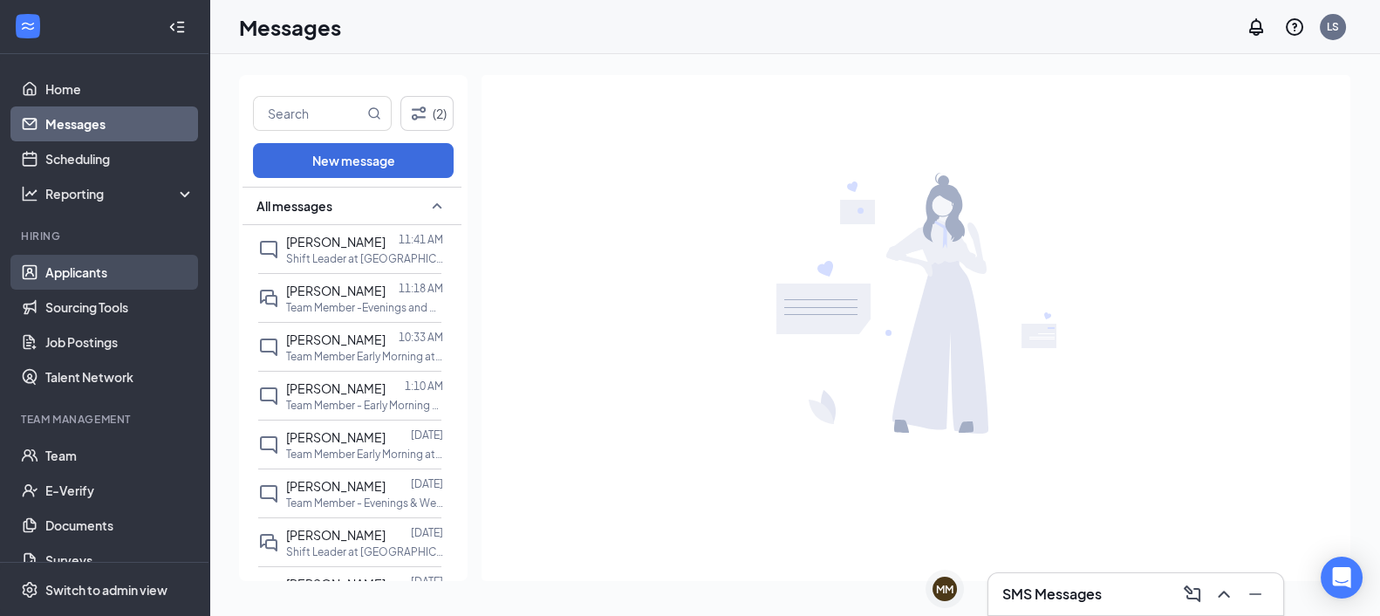  What do you see at coordinates (1224, 594) in the screenshot?
I see `svg: ChevronUp` at bounding box center [1224, 594].